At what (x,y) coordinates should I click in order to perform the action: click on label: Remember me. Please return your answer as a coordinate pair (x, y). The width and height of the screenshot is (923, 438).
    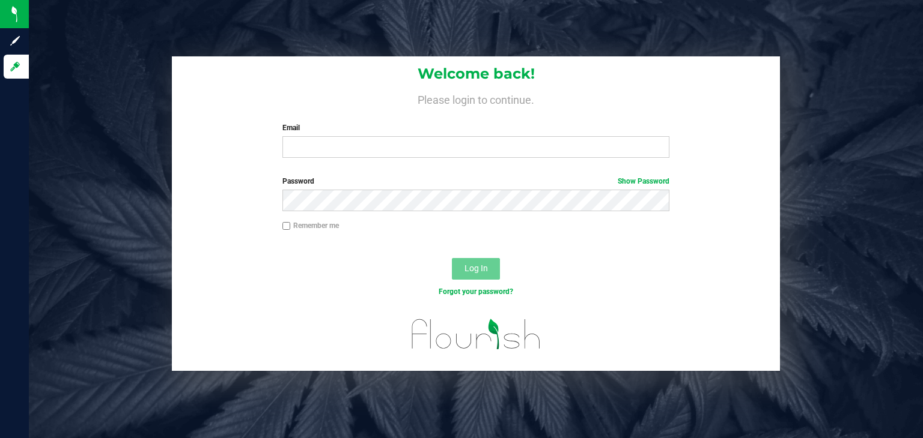
    Looking at the image, I should click on (311, 226).